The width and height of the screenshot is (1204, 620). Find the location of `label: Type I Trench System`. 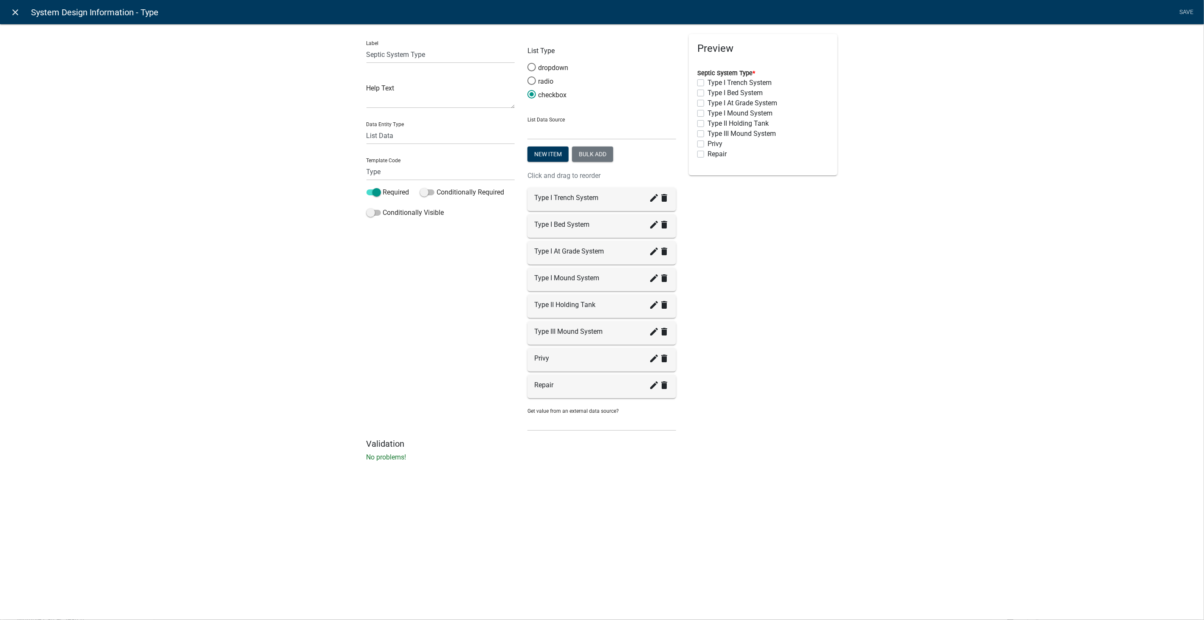

label: Type I Trench System is located at coordinates (739, 83).